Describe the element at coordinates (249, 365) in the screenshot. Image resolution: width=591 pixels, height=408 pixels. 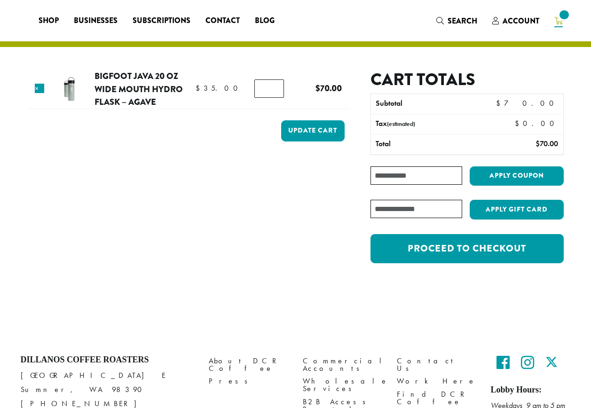
I see `a: About DCR Coffee` at that location.